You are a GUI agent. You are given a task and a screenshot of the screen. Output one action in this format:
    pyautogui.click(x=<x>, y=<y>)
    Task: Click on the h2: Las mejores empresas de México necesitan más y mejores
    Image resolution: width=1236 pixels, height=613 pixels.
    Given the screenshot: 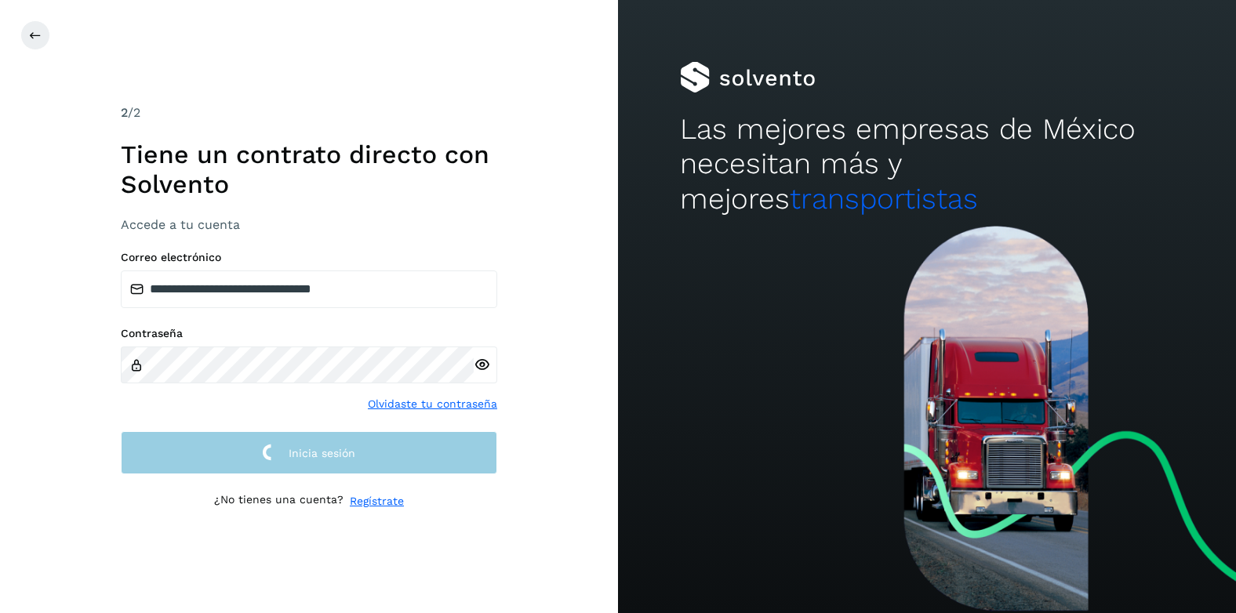 What is the action you would take?
    pyautogui.click(x=927, y=164)
    